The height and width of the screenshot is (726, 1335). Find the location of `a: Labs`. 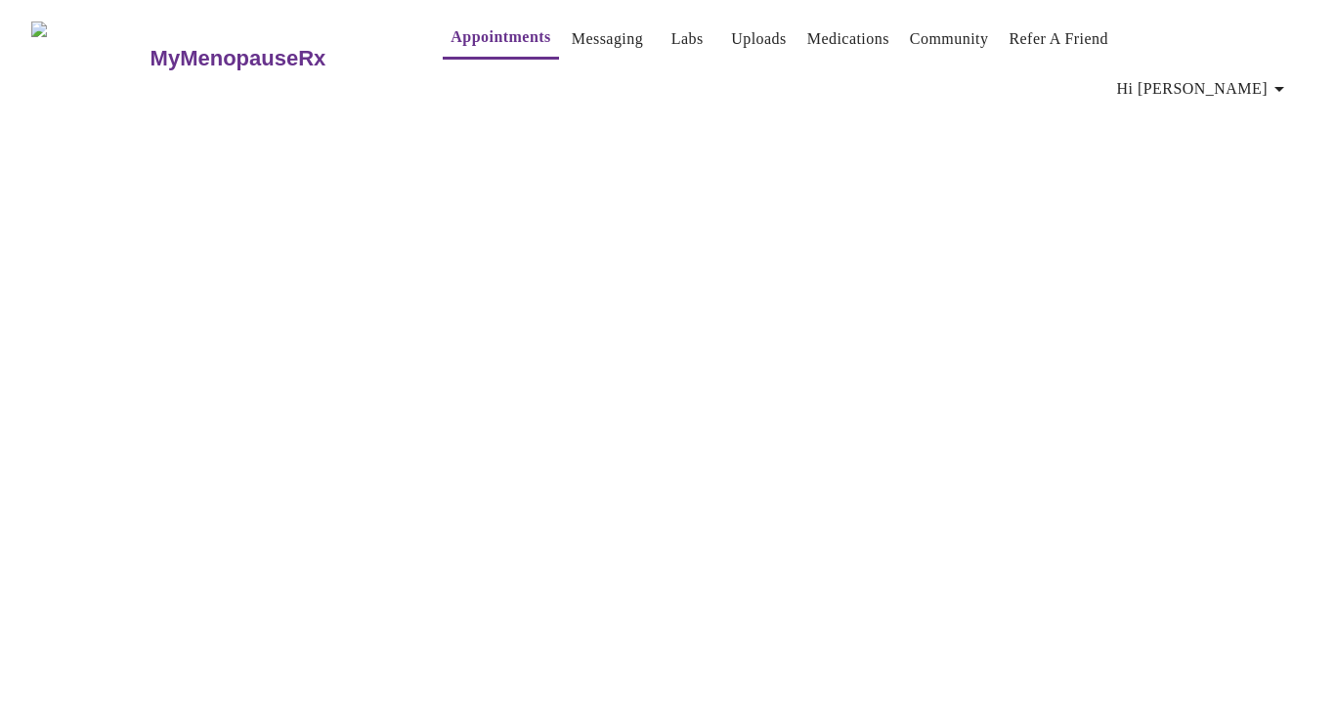

a: Labs is located at coordinates (687, 39).